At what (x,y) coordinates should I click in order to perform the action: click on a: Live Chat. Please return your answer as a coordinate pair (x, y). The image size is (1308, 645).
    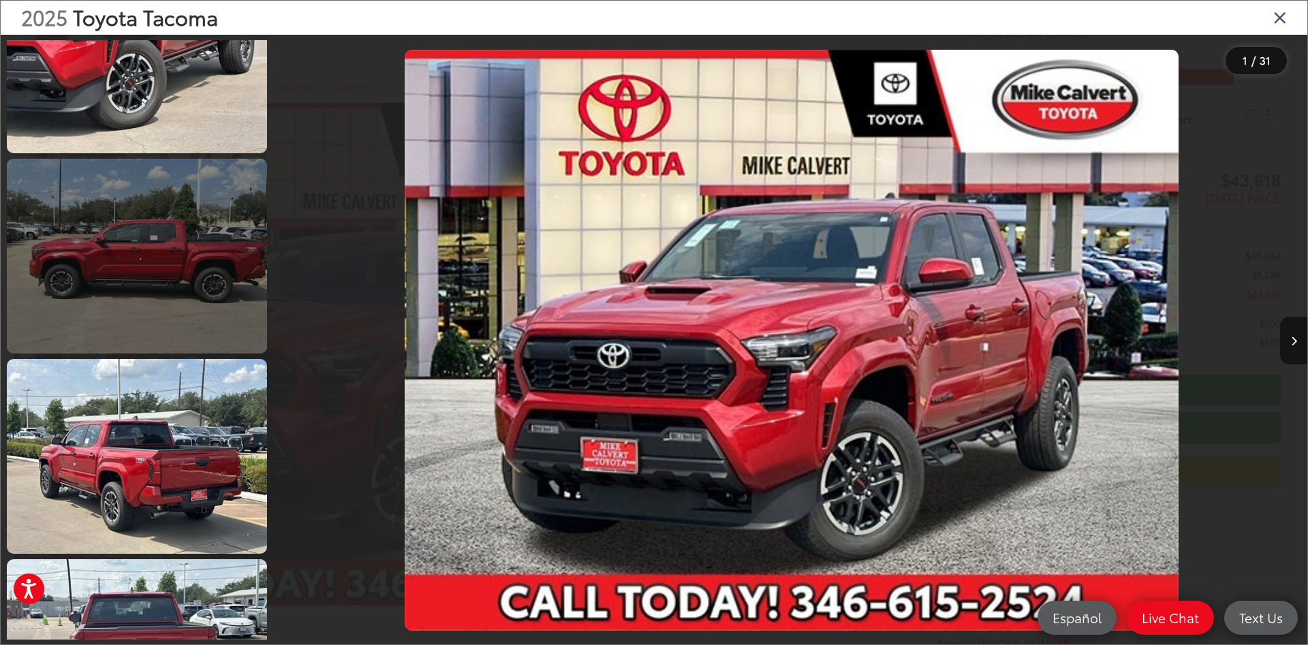
    Looking at the image, I should click on (1171, 618).